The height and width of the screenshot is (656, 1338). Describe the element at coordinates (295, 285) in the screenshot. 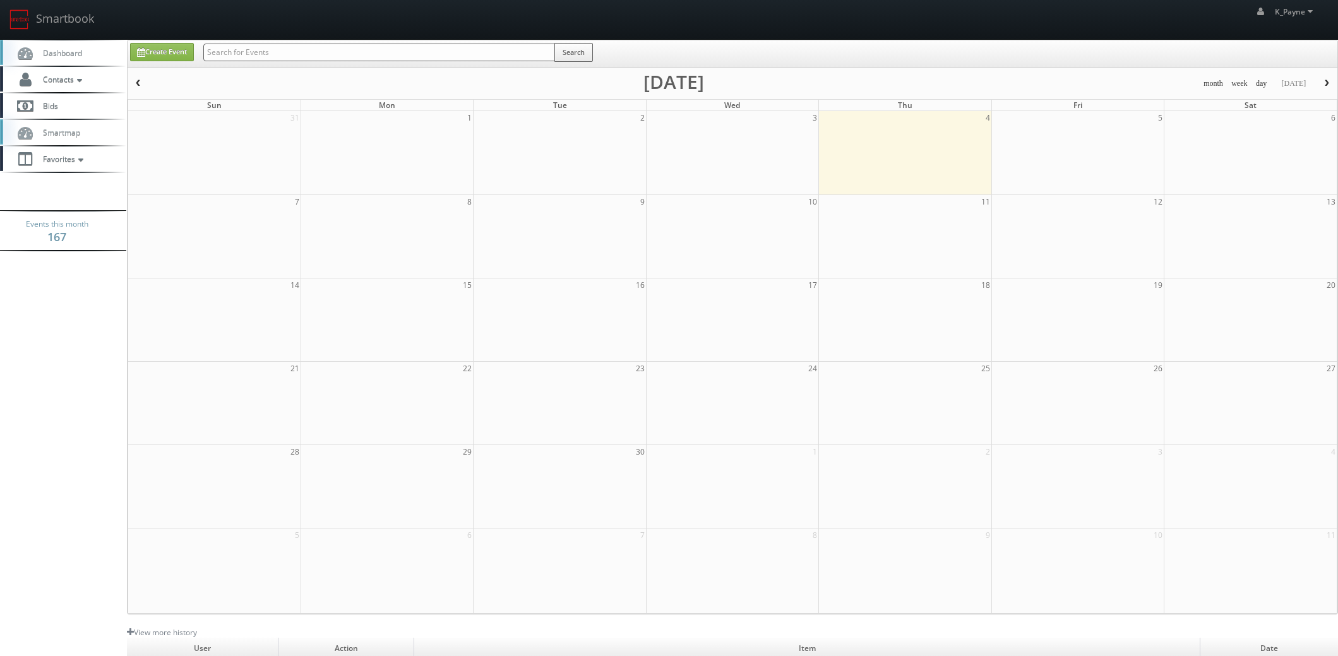

I see `span: 14` at that location.